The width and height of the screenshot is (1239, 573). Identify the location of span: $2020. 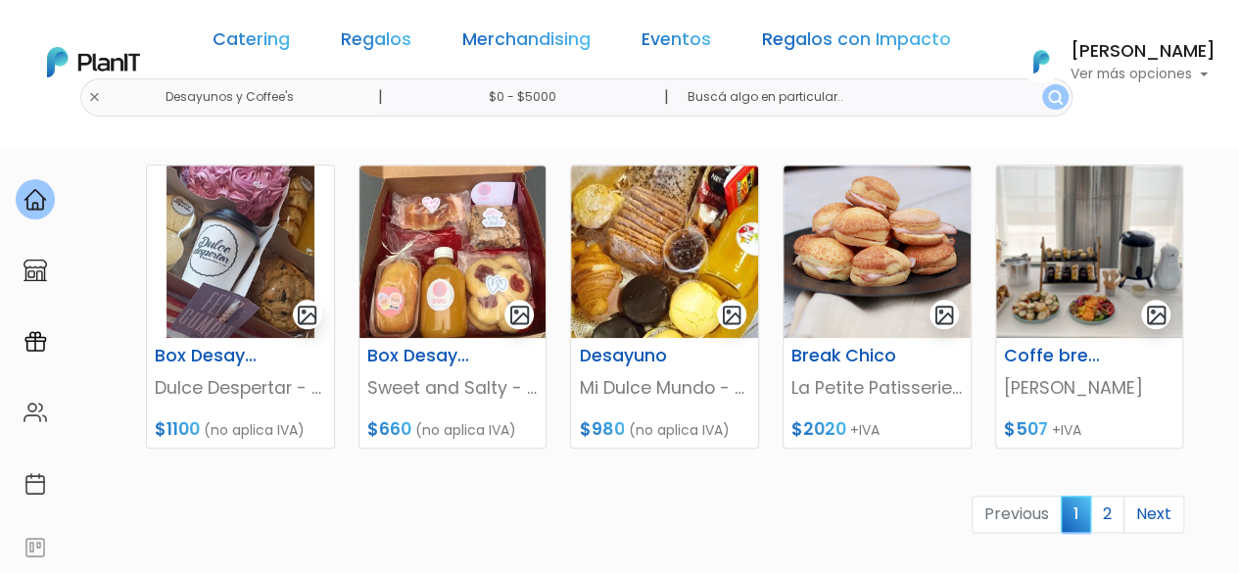
(819, 429).